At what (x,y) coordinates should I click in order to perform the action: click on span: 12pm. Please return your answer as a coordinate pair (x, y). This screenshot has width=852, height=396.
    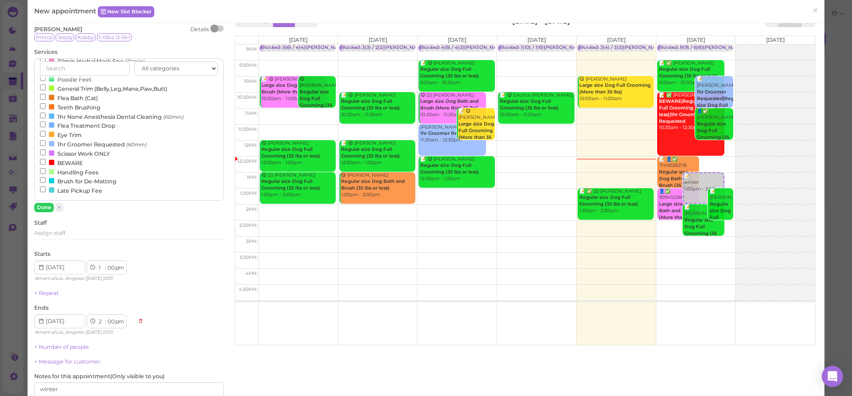
    Looking at the image, I should click on (250, 145).